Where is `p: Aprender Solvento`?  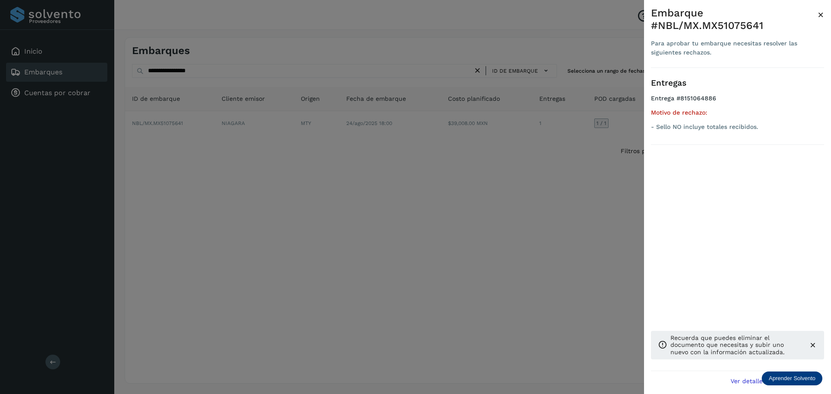
p: Aprender Solvento is located at coordinates (792, 379).